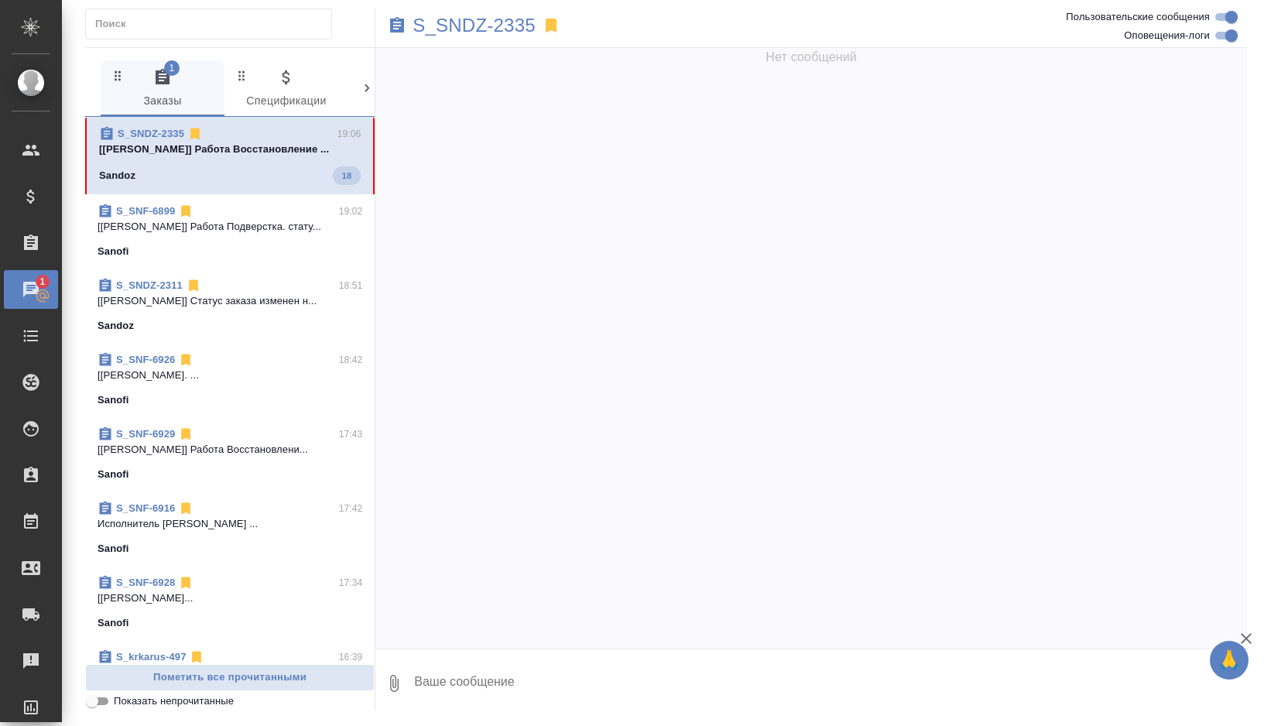 The height and width of the screenshot is (726, 1264). What do you see at coordinates (474, 26) in the screenshot?
I see `p: S_SNDZ-2335` at bounding box center [474, 26].